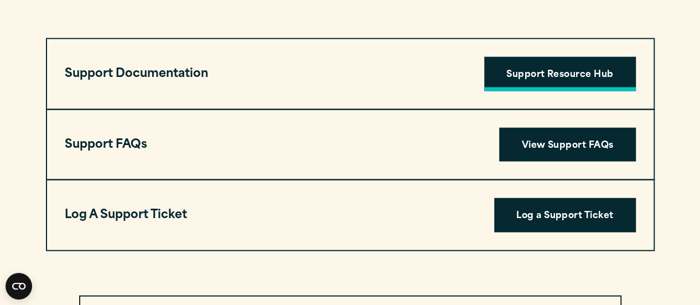 This screenshot has width=700, height=305. I want to click on a: View Support FAQs, so click(567, 145).